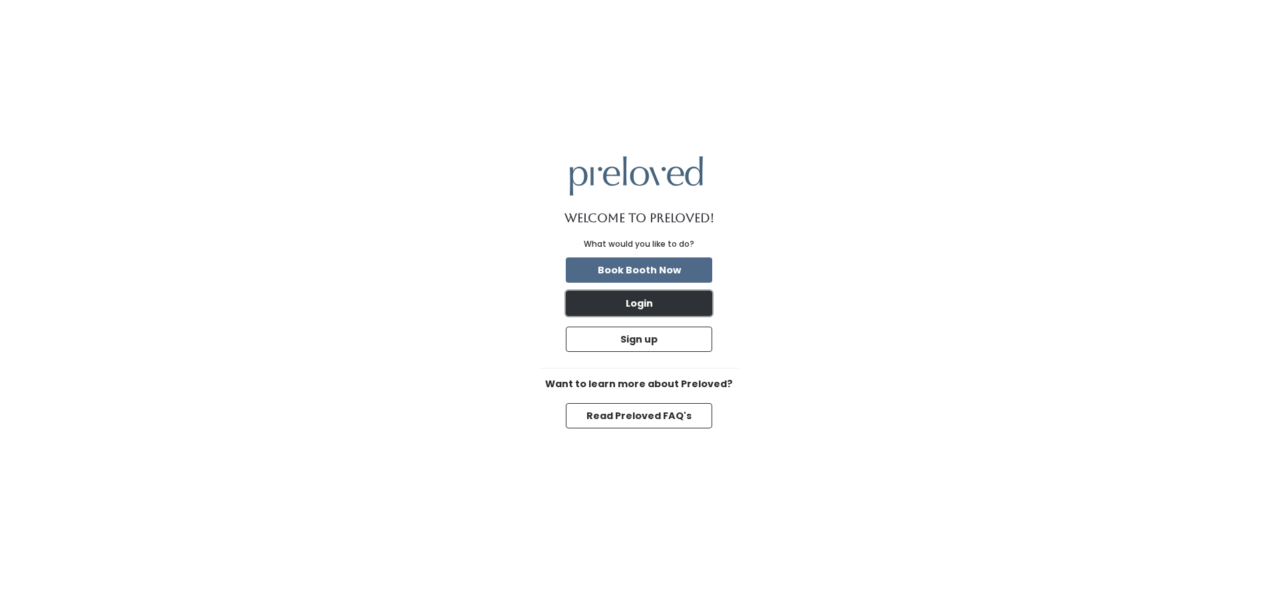 The height and width of the screenshot is (606, 1278). Describe the element at coordinates (639, 303) in the screenshot. I see `button: Login` at that location.